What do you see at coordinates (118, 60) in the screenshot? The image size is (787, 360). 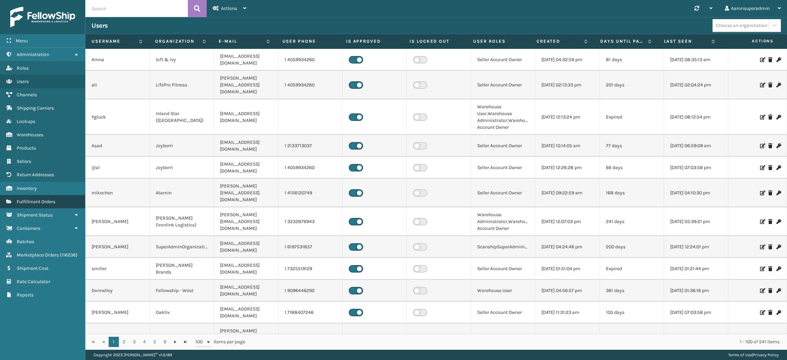 I see `td: Amna` at bounding box center [118, 60].